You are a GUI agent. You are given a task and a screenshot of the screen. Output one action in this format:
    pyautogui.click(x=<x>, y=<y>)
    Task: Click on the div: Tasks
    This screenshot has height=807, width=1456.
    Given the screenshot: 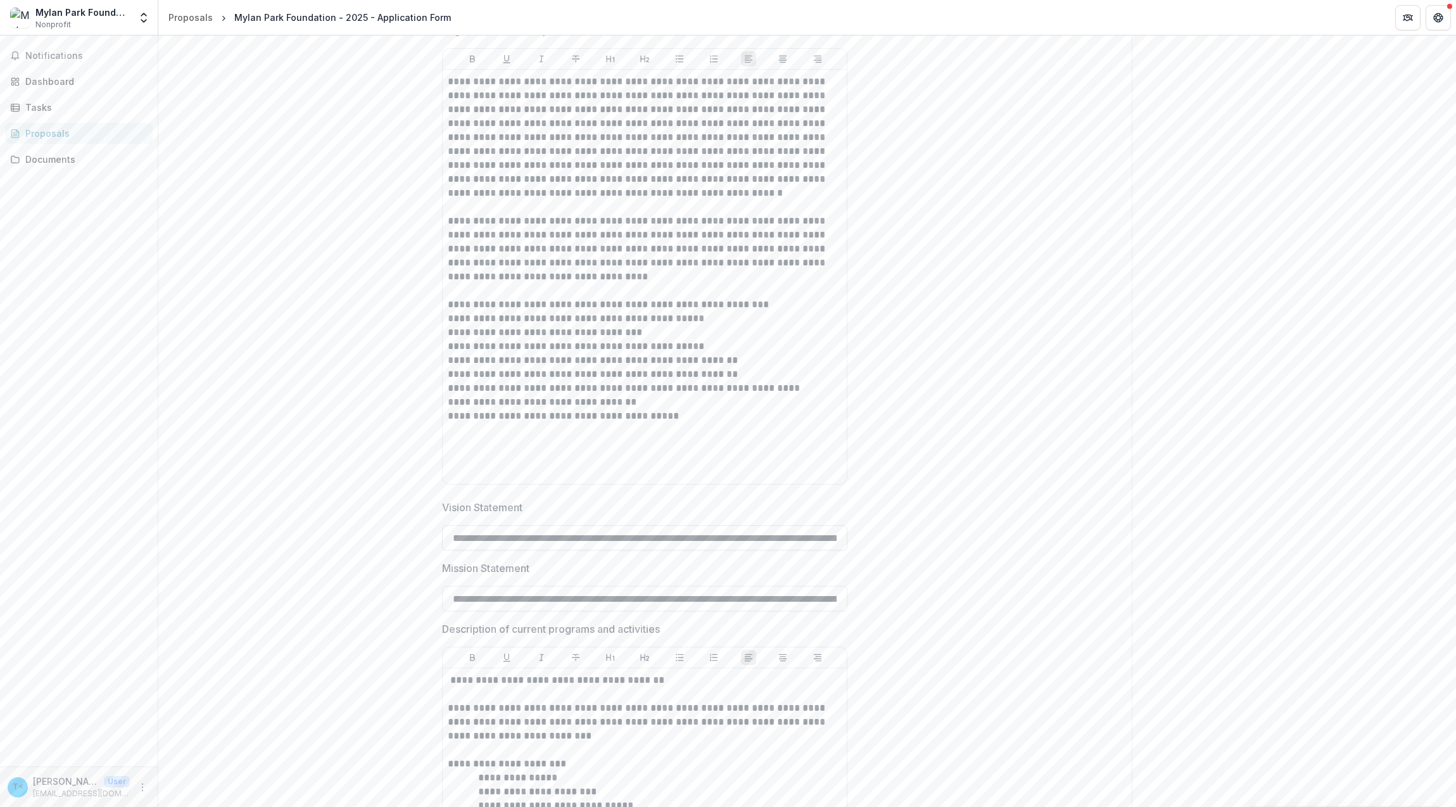 What is the action you would take?
    pyautogui.click(x=84, y=107)
    